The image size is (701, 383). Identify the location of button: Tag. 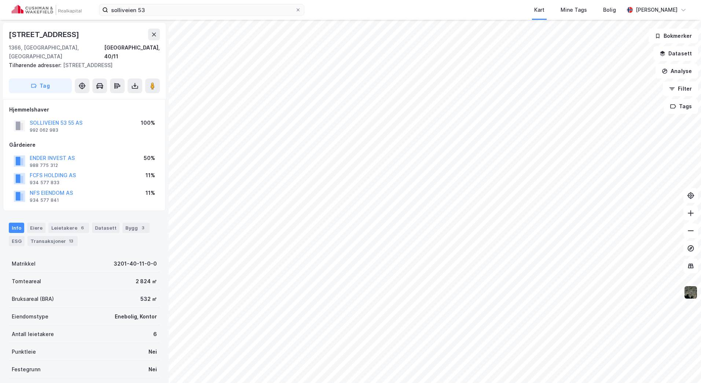
(40, 86).